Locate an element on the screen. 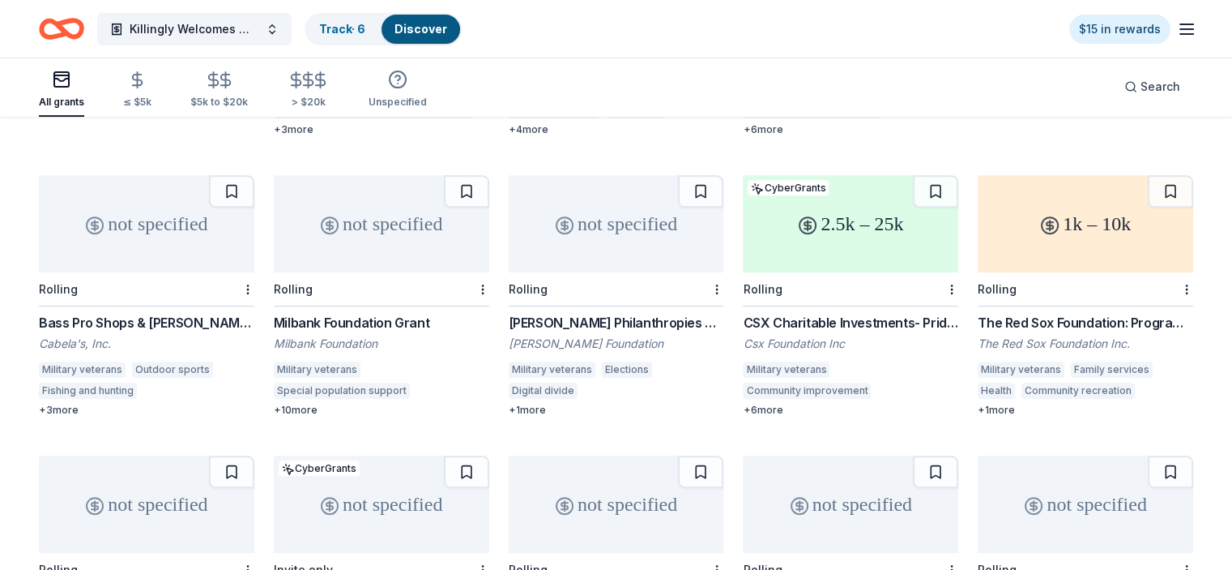 Image resolution: width=1232 pixels, height=570 pixels. div: Special population support is located at coordinates (342, 390).